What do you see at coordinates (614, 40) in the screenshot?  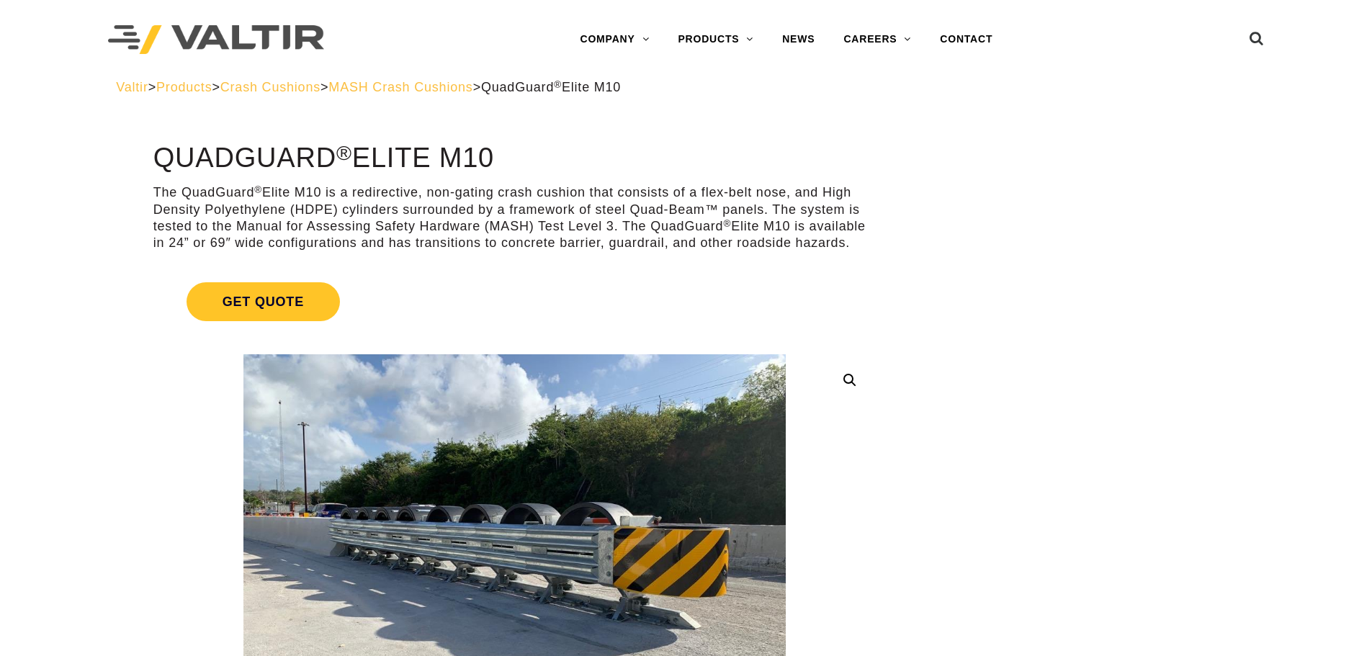 I see `a: COMPANY` at bounding box center [614, 40].